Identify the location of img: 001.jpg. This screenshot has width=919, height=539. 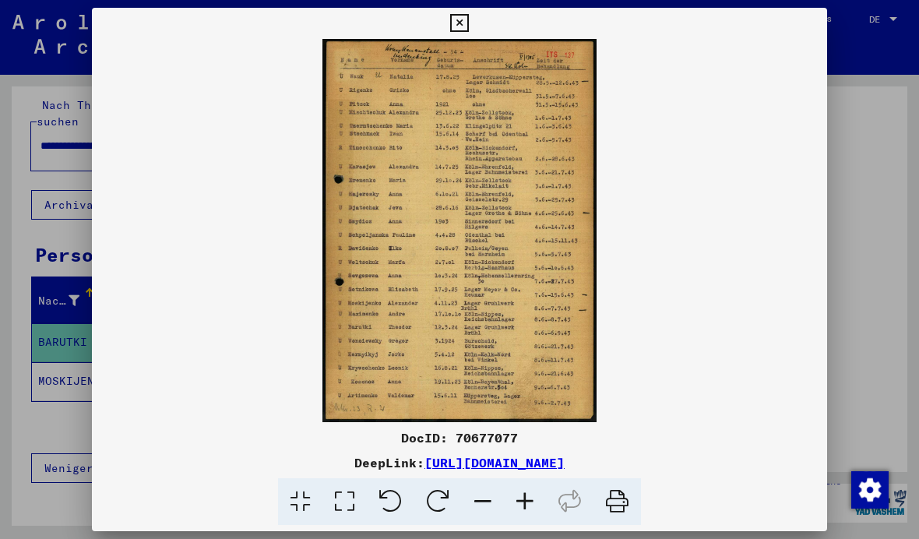
(460, 231).